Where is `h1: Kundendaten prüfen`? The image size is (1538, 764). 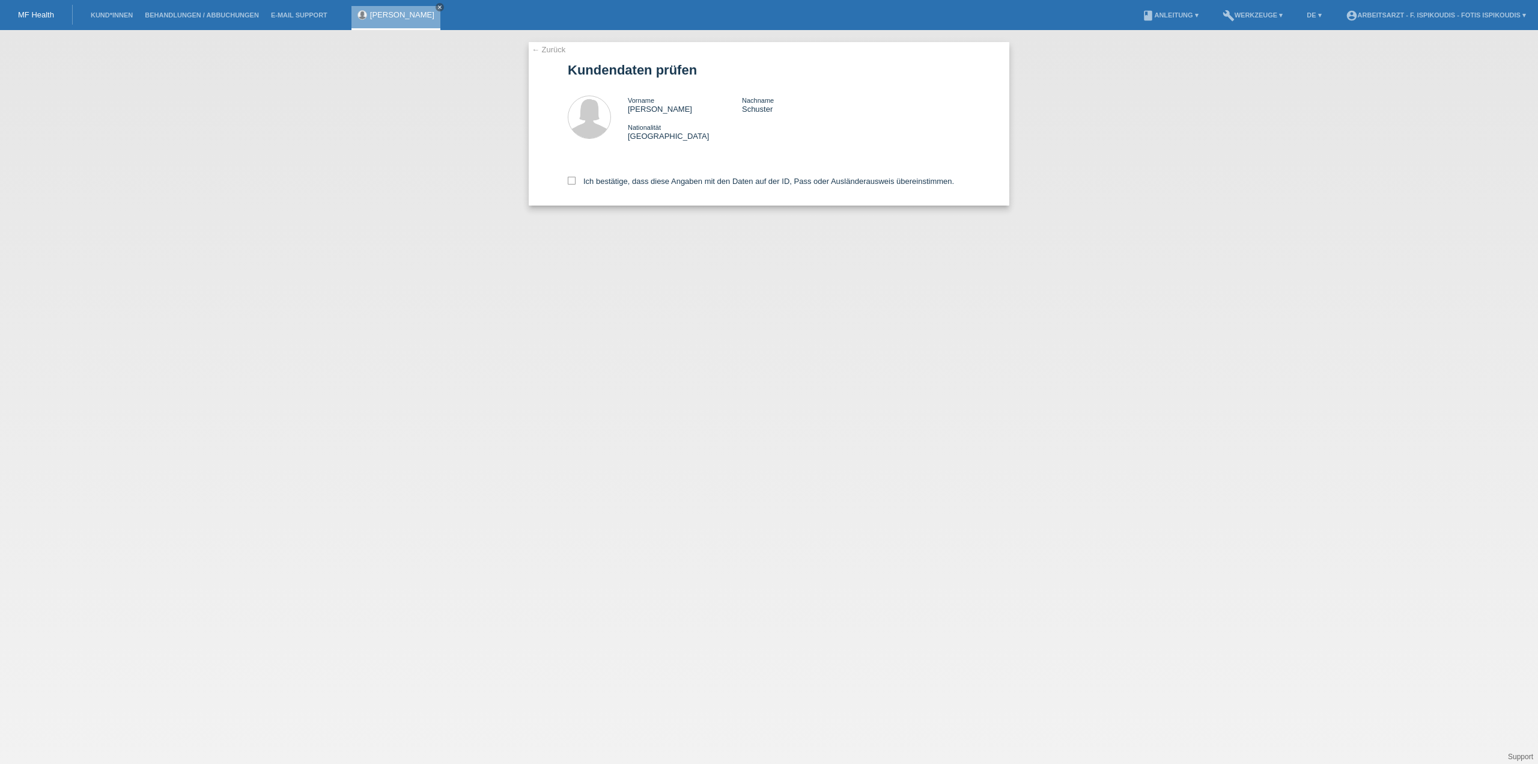
h1: Kundendaten prüfen is located at coordinates (769, 70).